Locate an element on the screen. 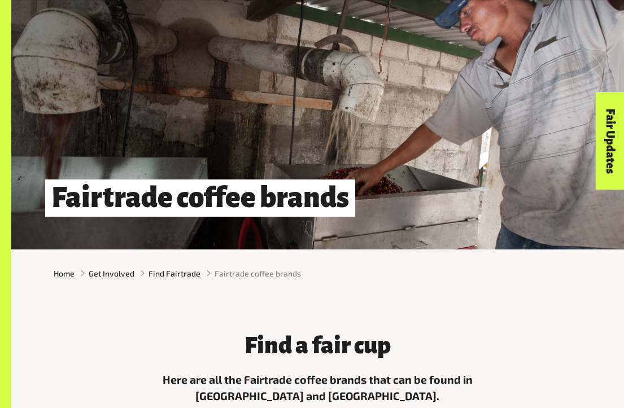 The height and width of the screenshot is (408, 624). a: Home is located at coordinates (64, 273).